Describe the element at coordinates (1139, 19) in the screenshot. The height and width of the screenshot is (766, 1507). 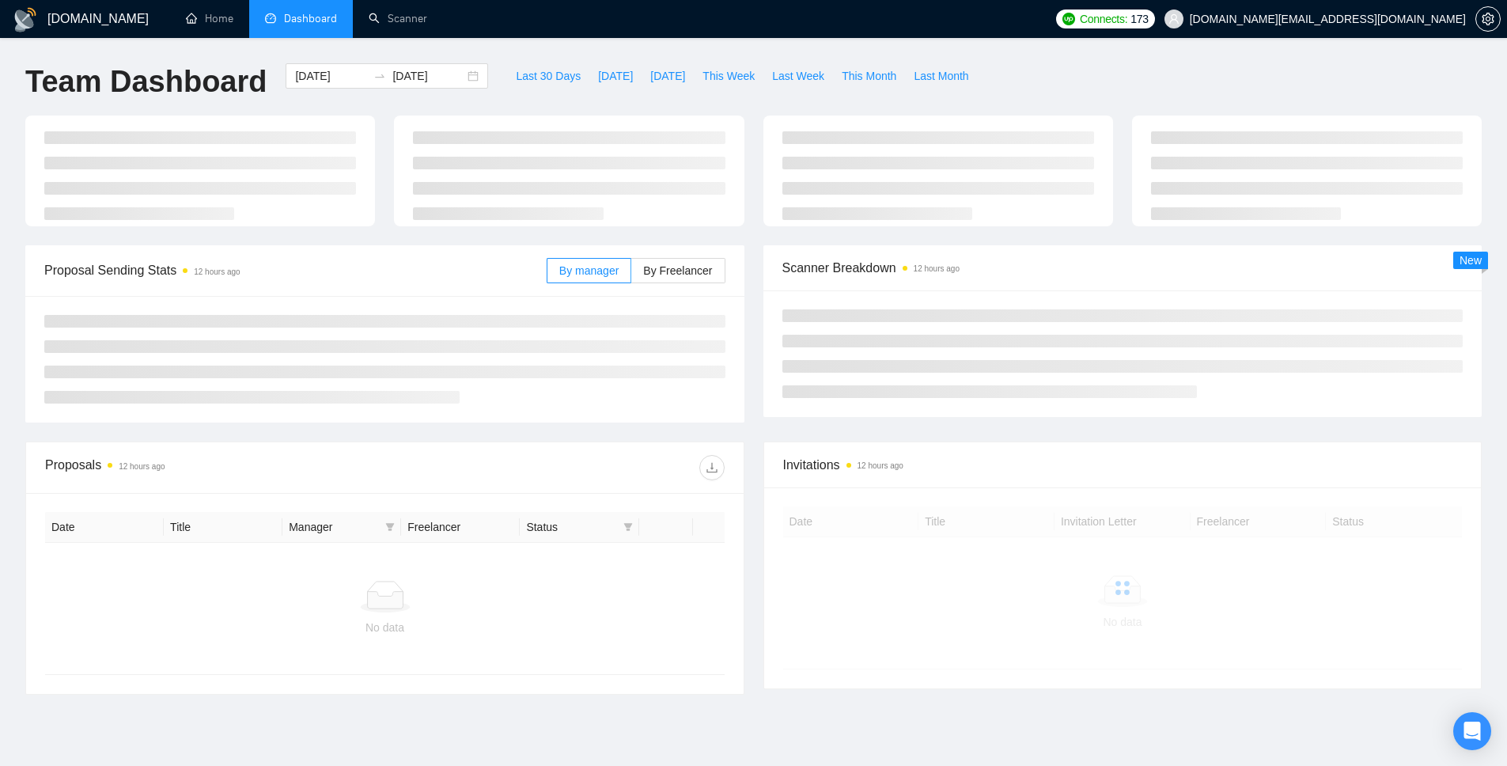
I see `span: 173` at that location.